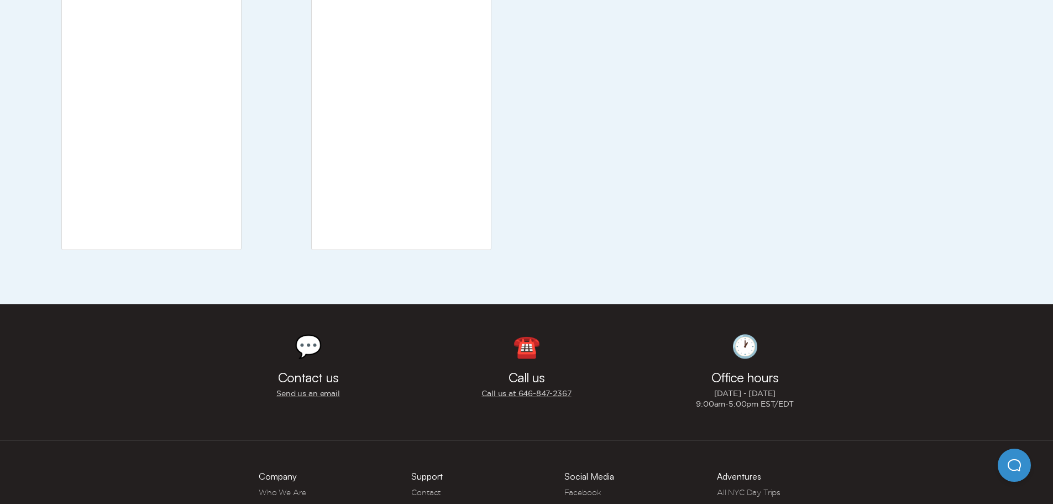 This screenshot has width=1053, height=504. I want to click on a: Contact, so click(426, 492).